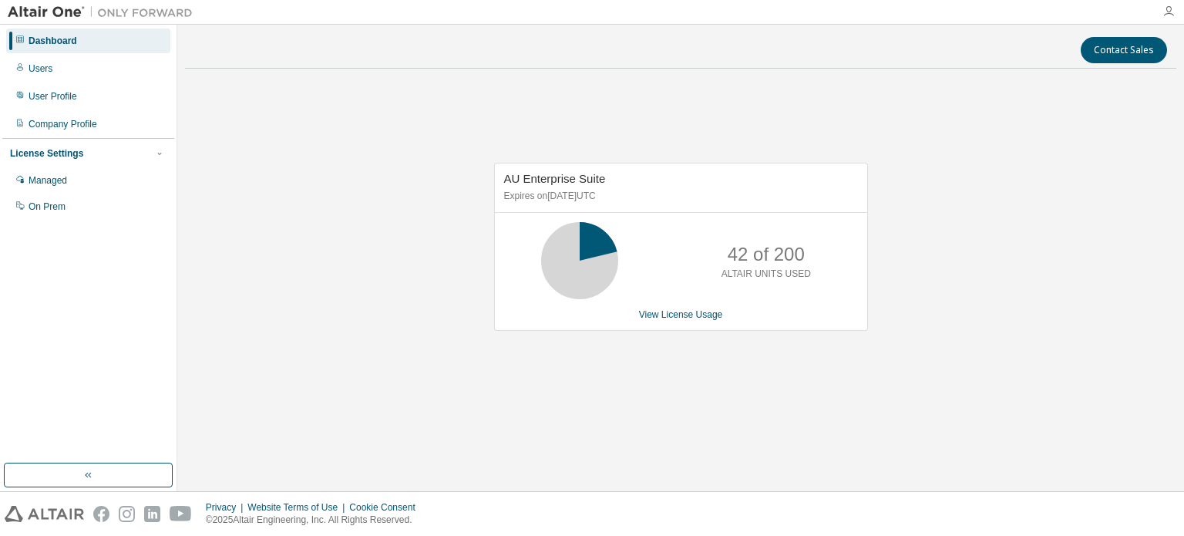 The height and width of the screenshot is (536, 1184). What do you see at coordinates (180, 513) in the screenshot?
I see `img: youtube.svg` at bounding box center [180, 513].